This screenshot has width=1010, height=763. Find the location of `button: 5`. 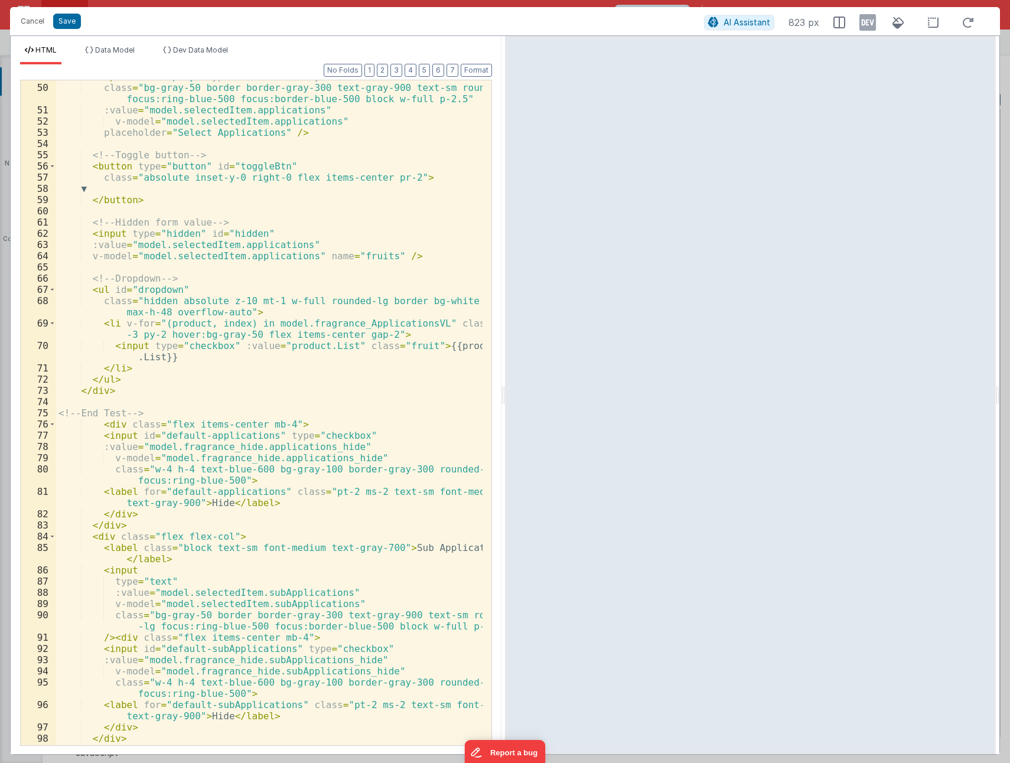

button: 5 is located at coordinates (424, 70).